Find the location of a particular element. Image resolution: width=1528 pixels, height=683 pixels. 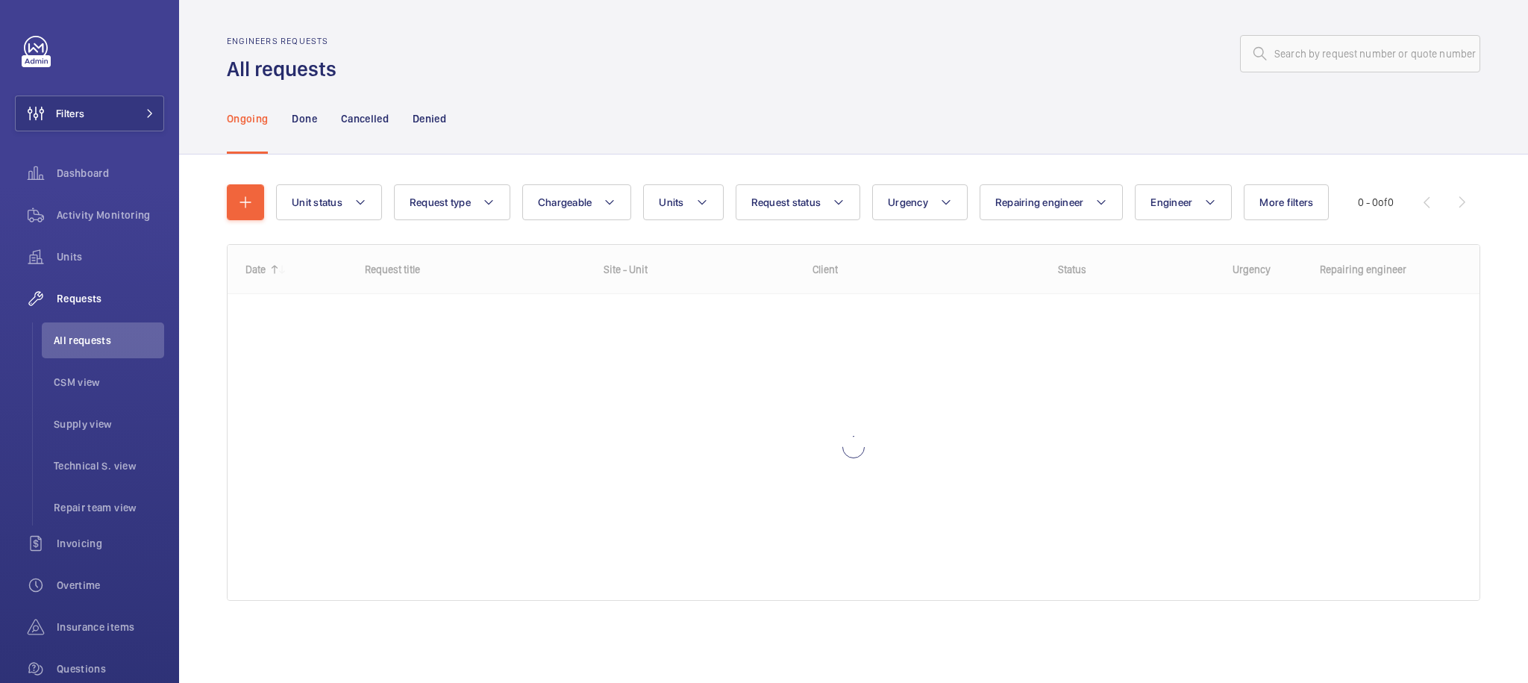

span: Filters is located at coordinates (70, 113).